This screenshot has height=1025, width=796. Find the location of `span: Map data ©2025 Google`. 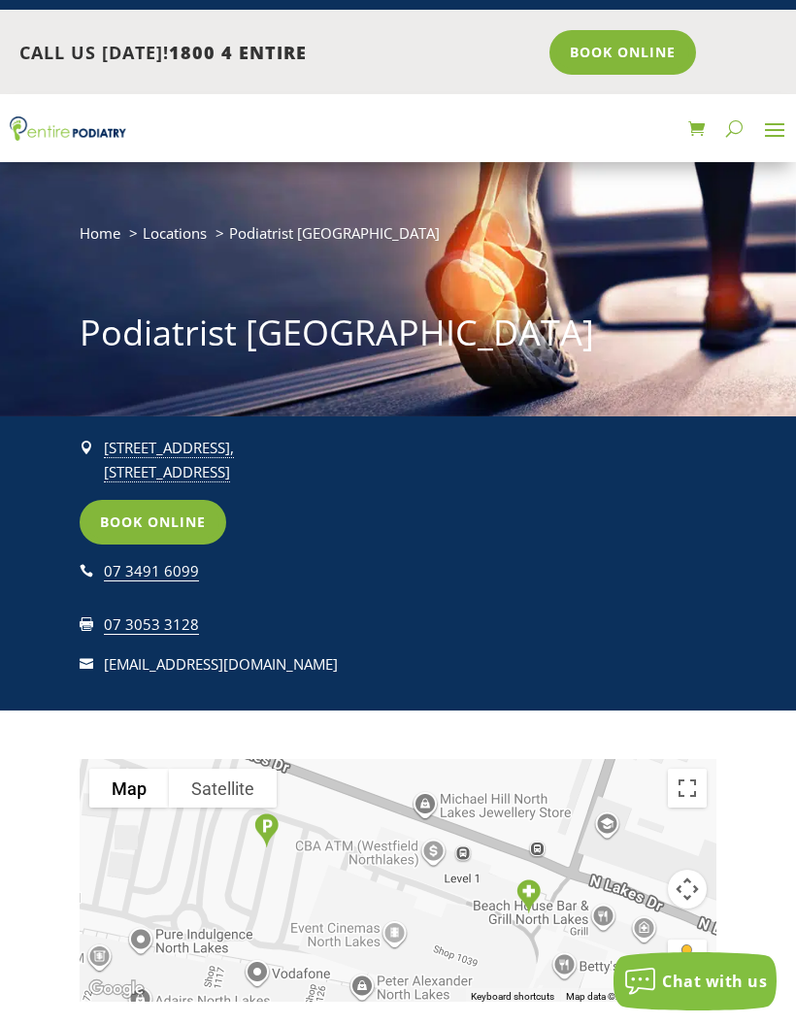

span: Map data ©2025 Google is located at coordinates (618, 996).